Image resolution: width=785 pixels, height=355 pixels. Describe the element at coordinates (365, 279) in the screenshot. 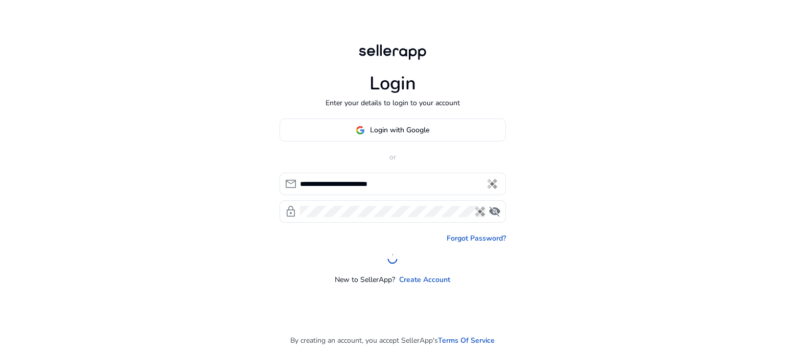

I see `p: New to SellerApp?` at that location.